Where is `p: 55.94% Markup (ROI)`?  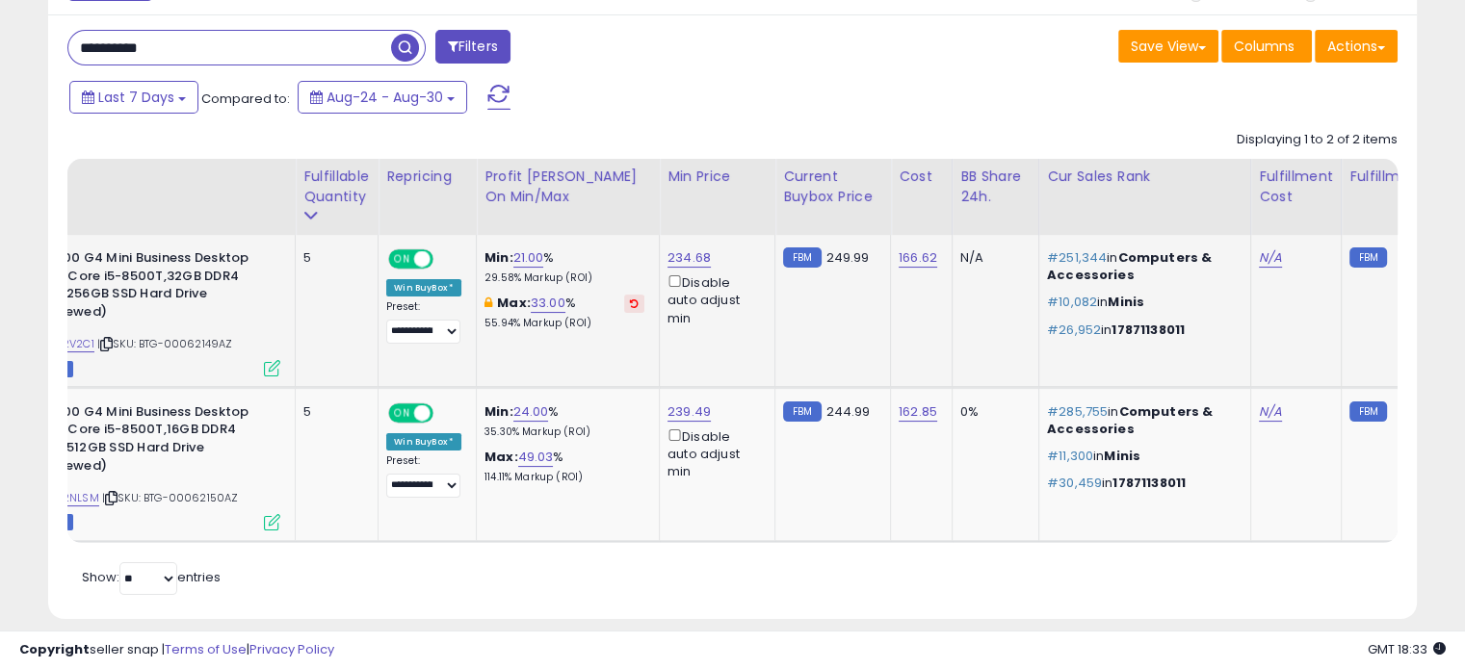
p: 55.94% Markup (ROI) is located at coordinates (564, 324).